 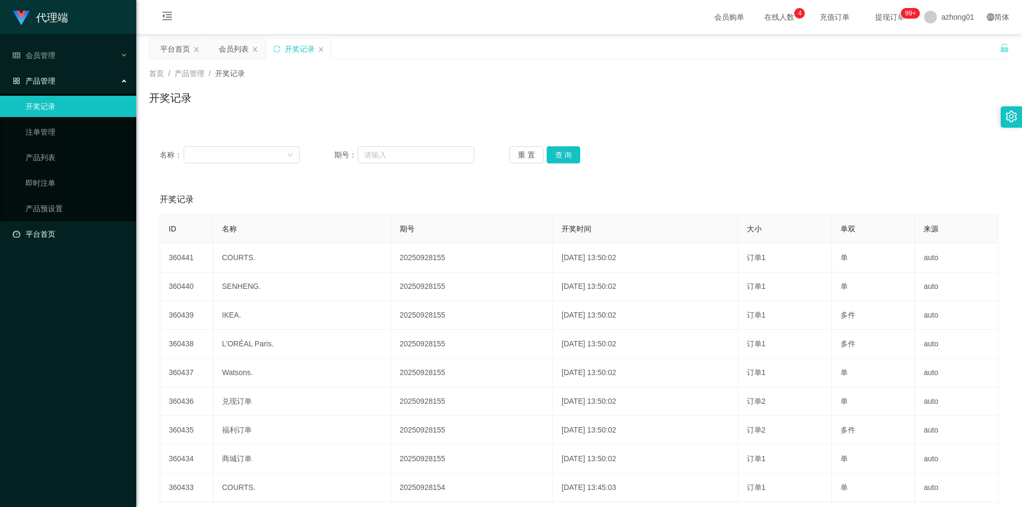 What do you see at coordinates (757, 401) in the screenshot?
I see `span: 订单2` at bounding box center [757, 401].